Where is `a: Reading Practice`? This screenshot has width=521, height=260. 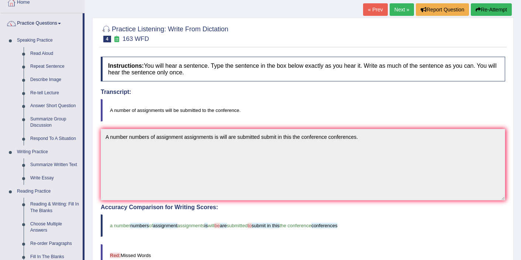 a: Reading Practice is located at coordinates (48, 192).